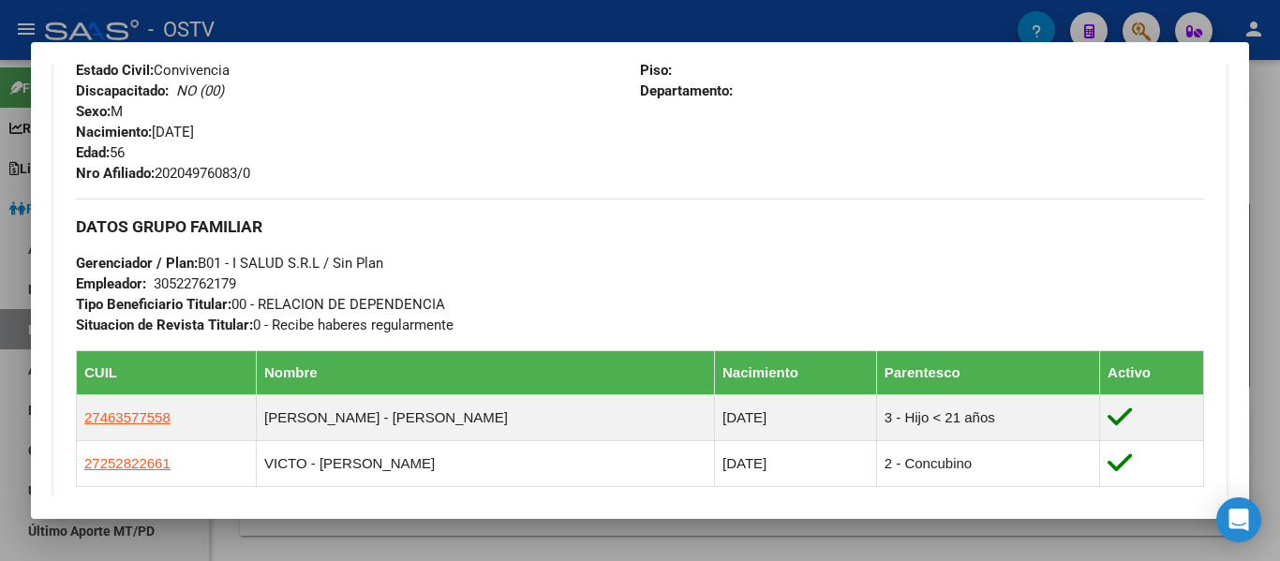 The height and width of the screenshot is (561, 1280). Describe the element at coordinates (167, 373) in the screenshot. I see `th: CUIL` at that location.